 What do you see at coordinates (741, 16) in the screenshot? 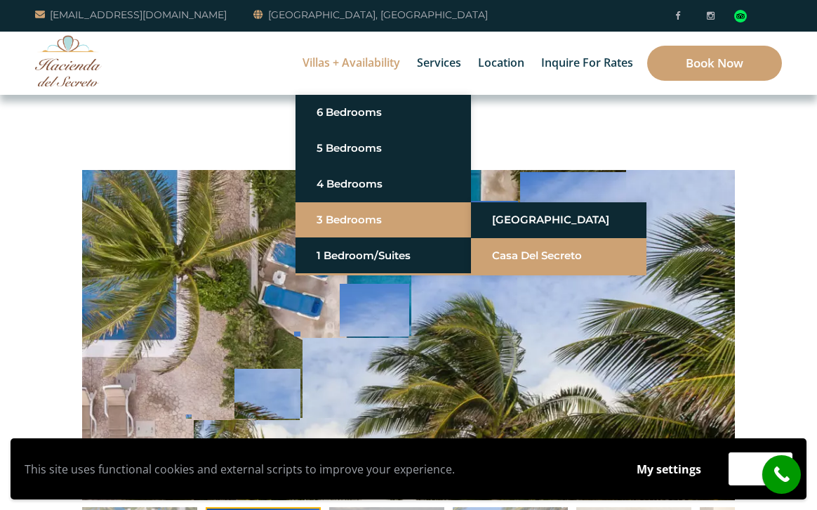
I see `div: Read traveler reviews on Tripadvisor` at bounding box center [741, 16].